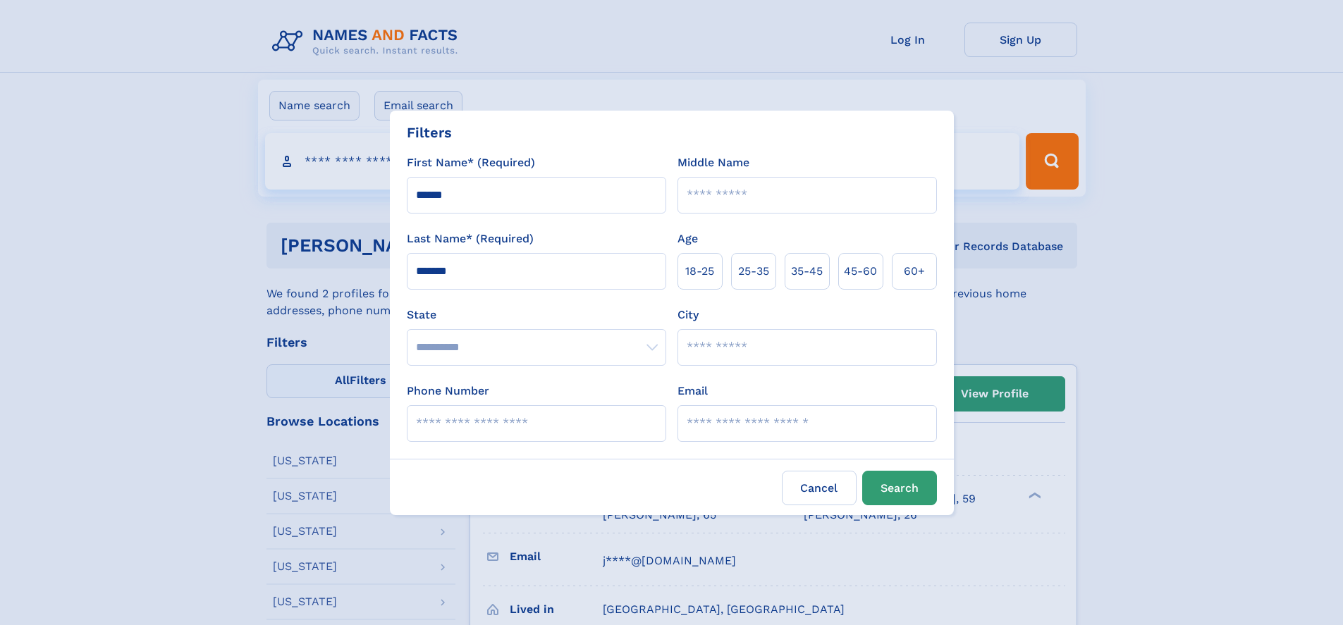 This screenshot has width=1343, height=625. I want to click on button: Search, so click(900, 488).